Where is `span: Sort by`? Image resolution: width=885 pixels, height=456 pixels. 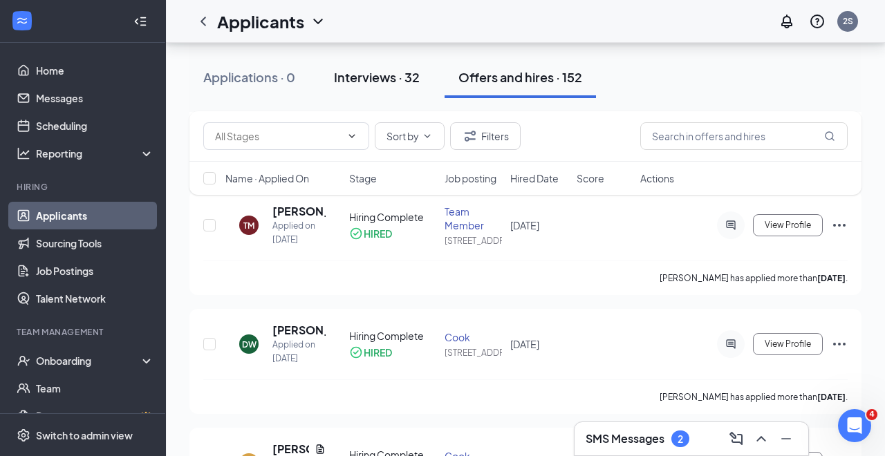 span: Sort by is located at coordinates (402, 136).